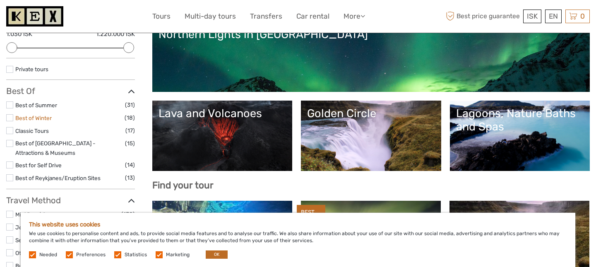 This screenshot has height=267, width=596. Describe the element at coordinates (115, 34) in the screenshot. I see `label: 1.220.000 ISK` at that location.